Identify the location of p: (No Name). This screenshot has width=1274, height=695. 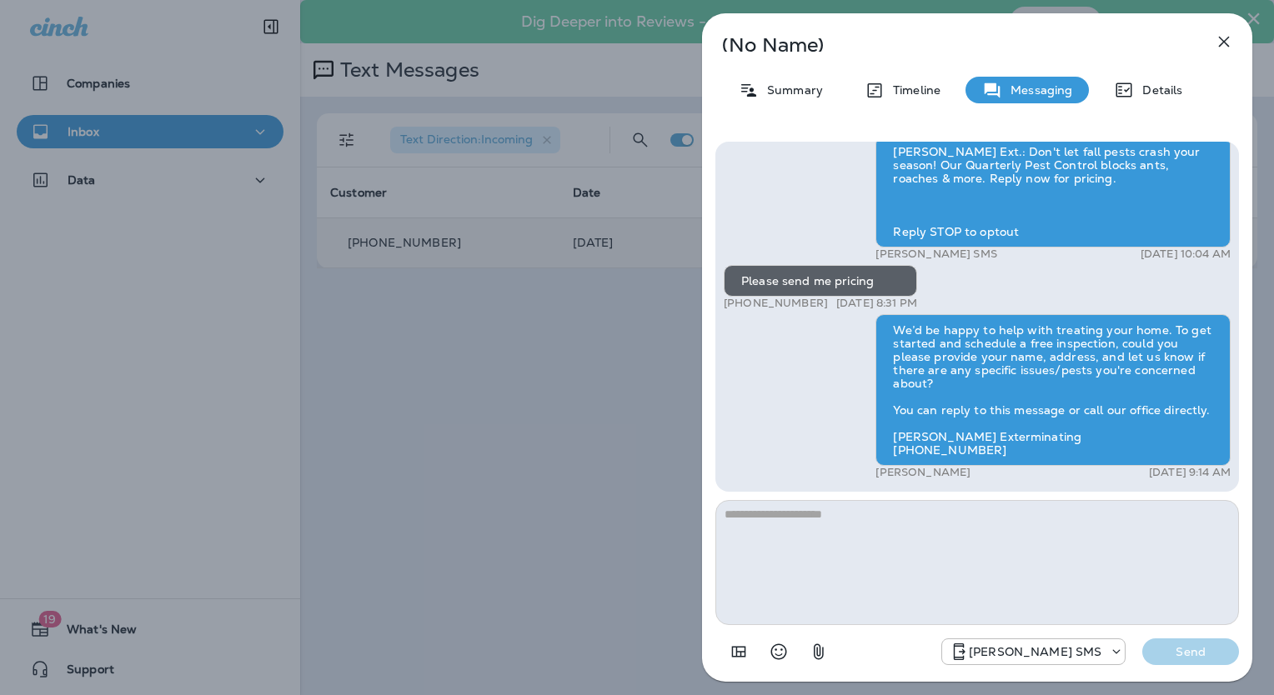
(949, 45).